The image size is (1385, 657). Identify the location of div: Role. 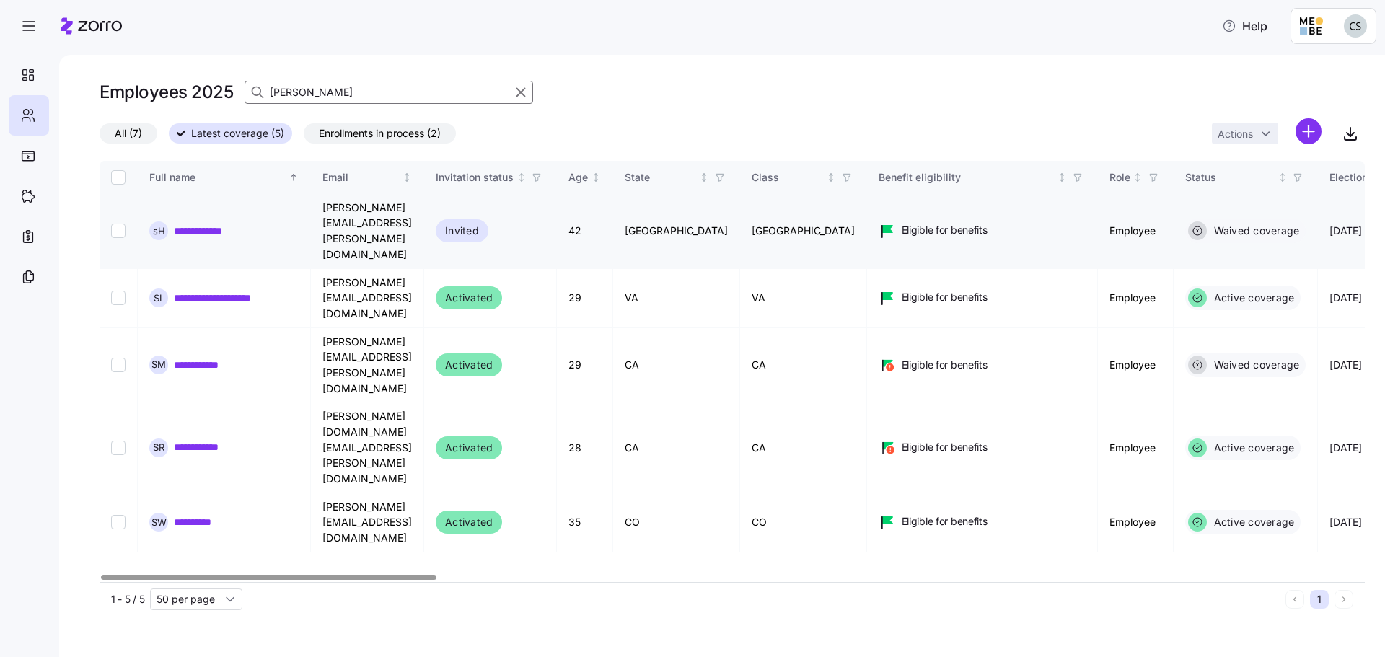
(1120, 178).